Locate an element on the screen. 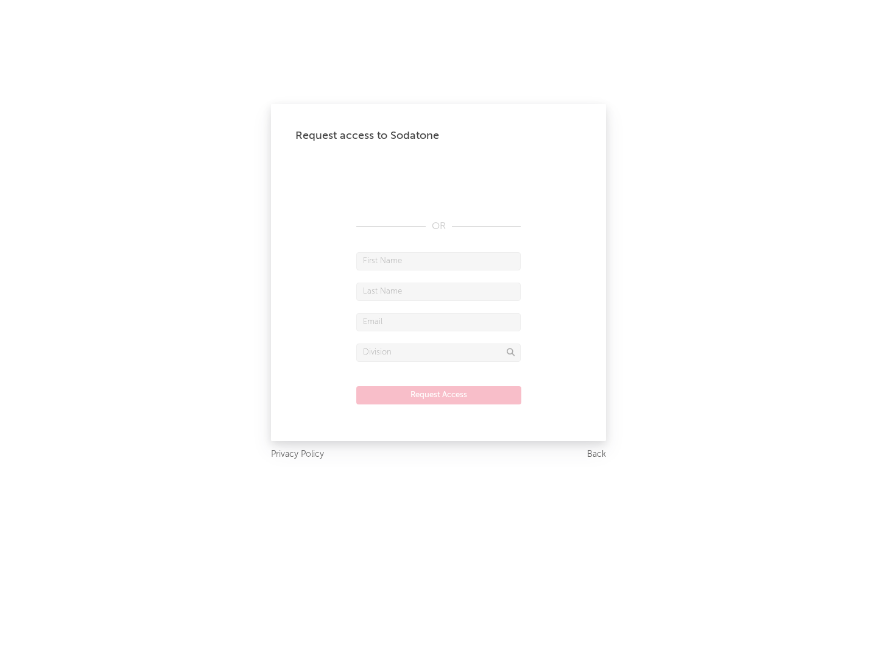  button: Request Access is located at coordinates (438, 395).